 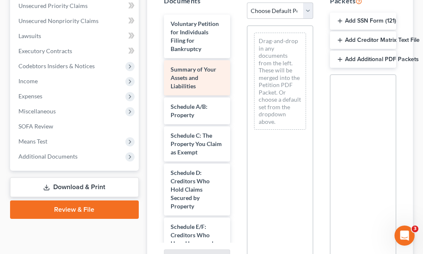 I want to click on span: Schedule C: The Property You Claim as Exempt, so click(x=196, y=144).